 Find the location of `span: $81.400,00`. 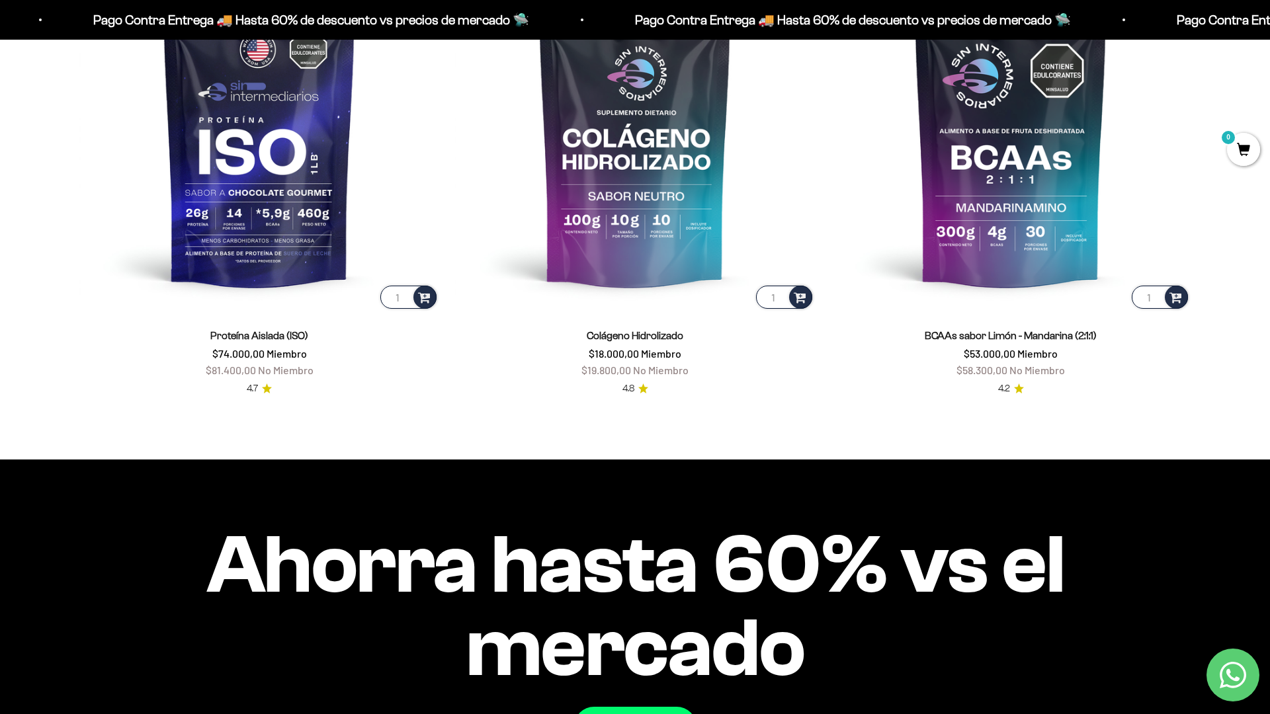

span: $81.400,00 is located at coordinates (231, 370).